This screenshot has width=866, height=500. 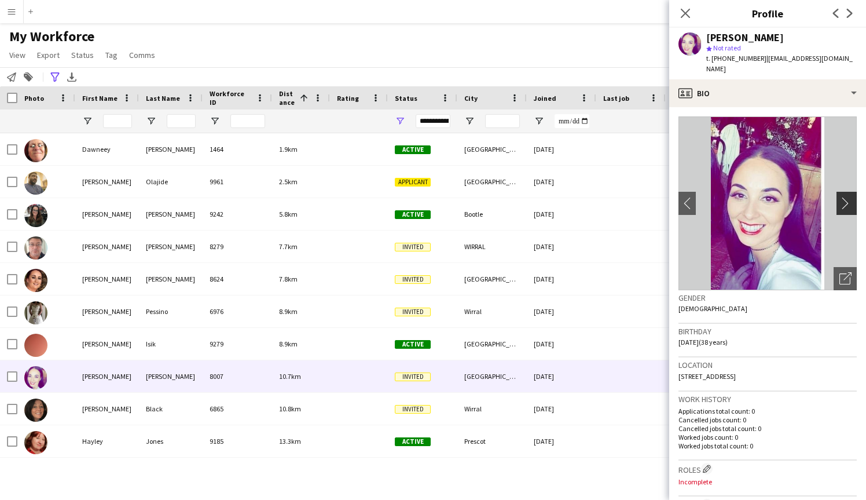 I want to click on div: 8279, so click(x=237, y=246).